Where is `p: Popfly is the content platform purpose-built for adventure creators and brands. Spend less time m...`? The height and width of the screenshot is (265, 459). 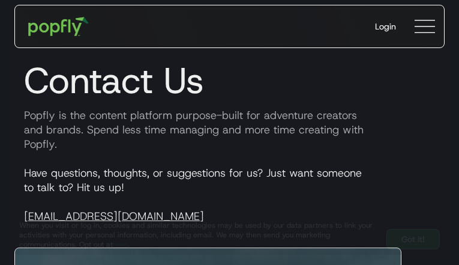
p: Popfly is the content platform purpose-built for adventure creators and brands. Spend less time m... is located at coordinates (229, 130).